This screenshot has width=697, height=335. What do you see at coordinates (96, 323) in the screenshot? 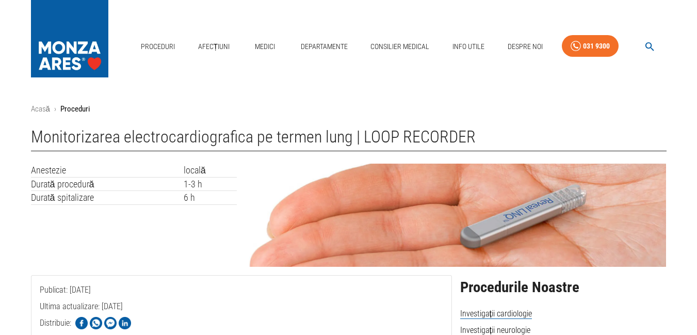
I see `img: Share on WhatsApp` at bounding box center [96, 323].